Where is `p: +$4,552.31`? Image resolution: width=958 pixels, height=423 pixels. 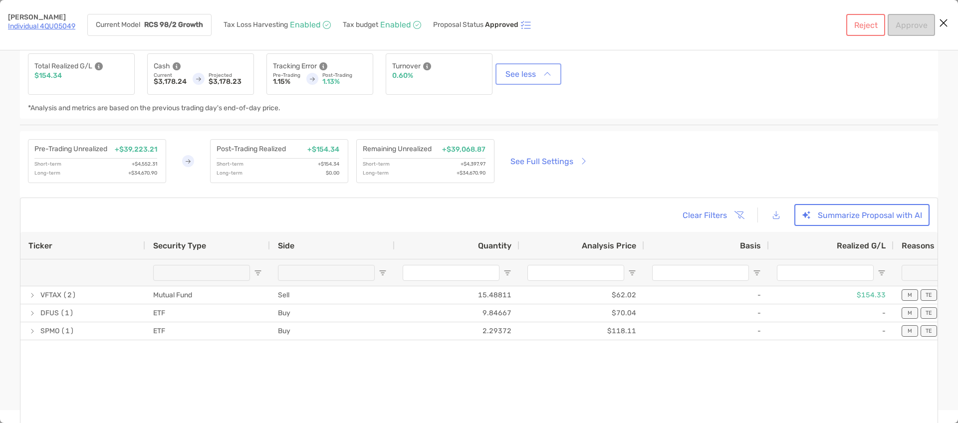 p: +$4,552.31 is located at coordinates (144, 164).